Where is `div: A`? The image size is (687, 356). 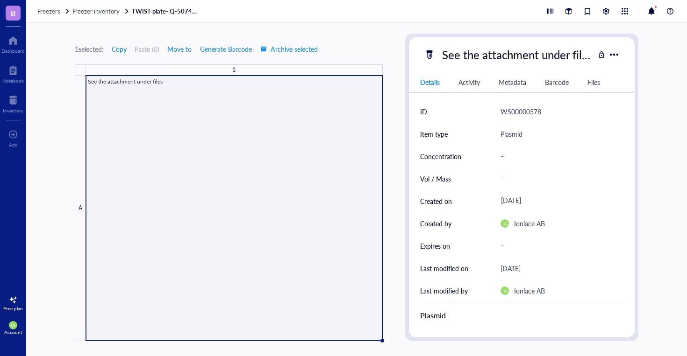 div: A is located at coordinates (80, 208).